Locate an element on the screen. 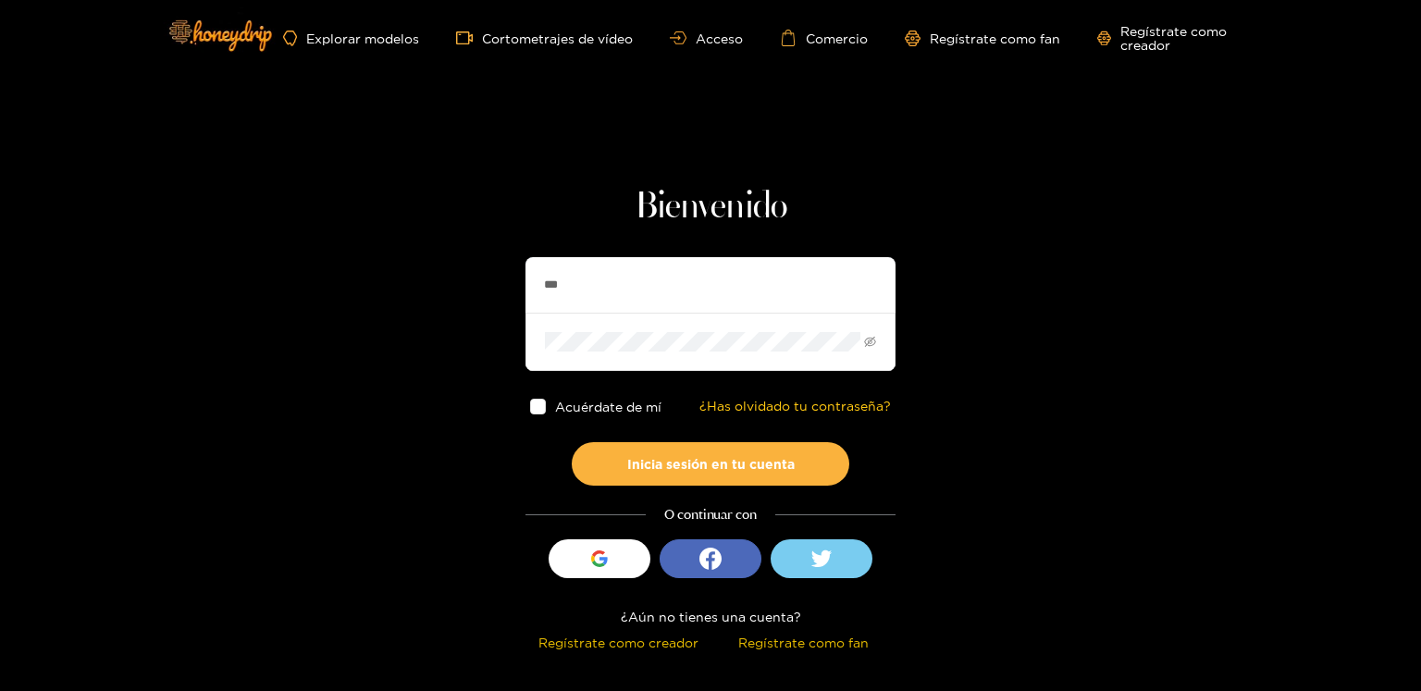 This screenshot has height=691, width=1421. font: Acuérdate de mí is located at coordinates (608, 406).